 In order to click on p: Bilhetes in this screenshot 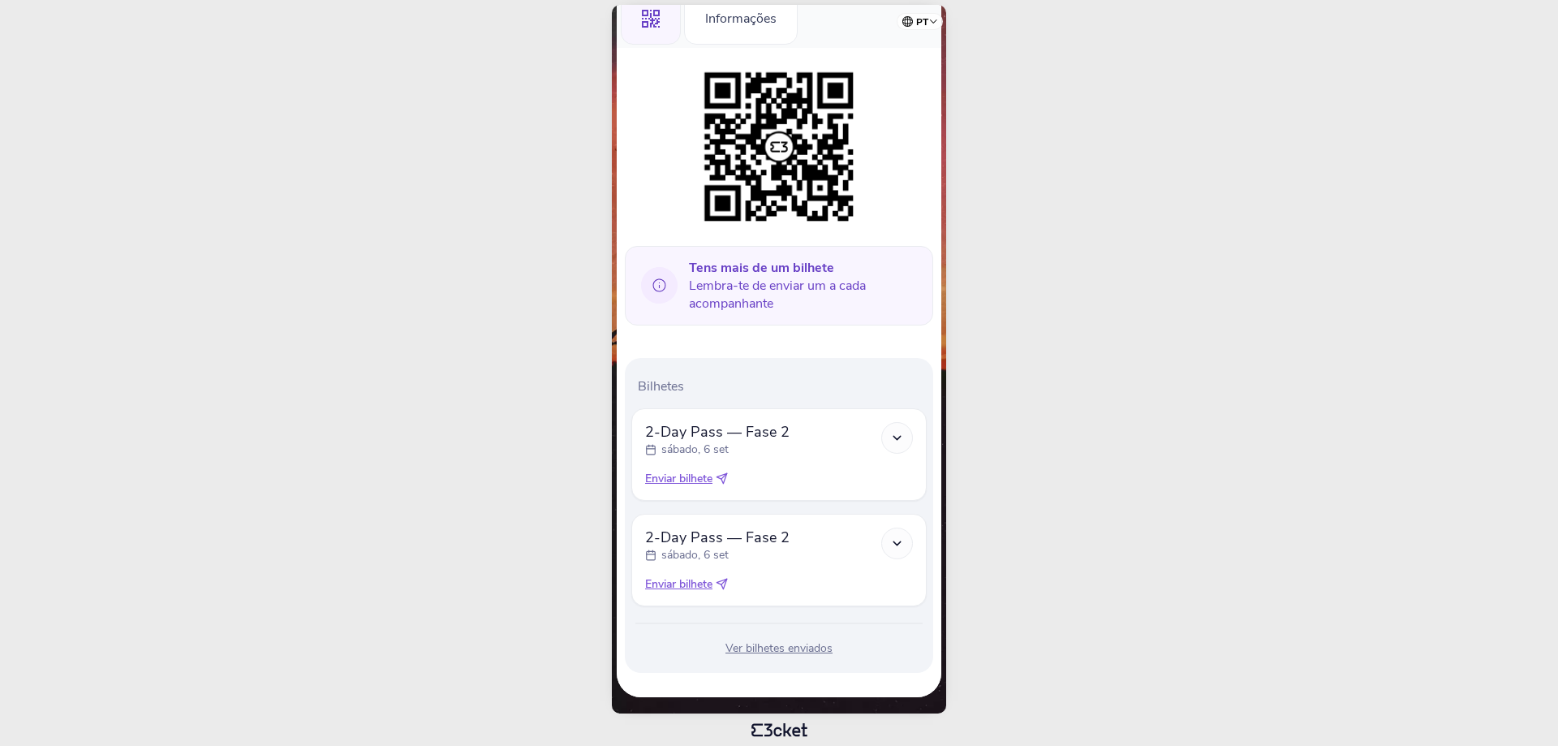, I will do `click(782, 386)`.